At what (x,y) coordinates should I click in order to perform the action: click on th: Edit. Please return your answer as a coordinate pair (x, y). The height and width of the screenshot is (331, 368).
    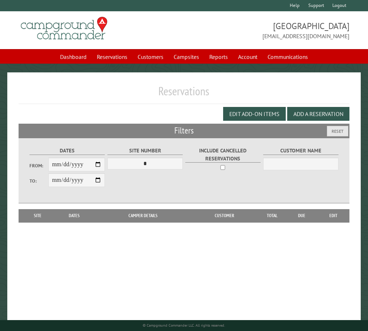
    Looking at the image, I should click on (333, 216).